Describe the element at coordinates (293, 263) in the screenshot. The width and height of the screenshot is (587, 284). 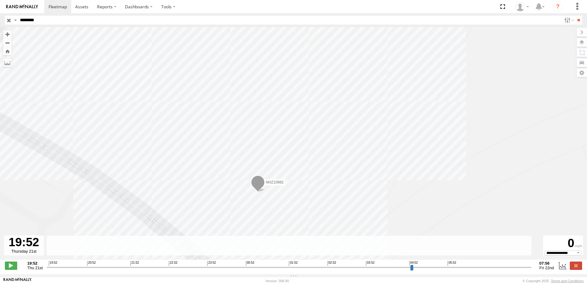
I see `span: 01:52` at that location.